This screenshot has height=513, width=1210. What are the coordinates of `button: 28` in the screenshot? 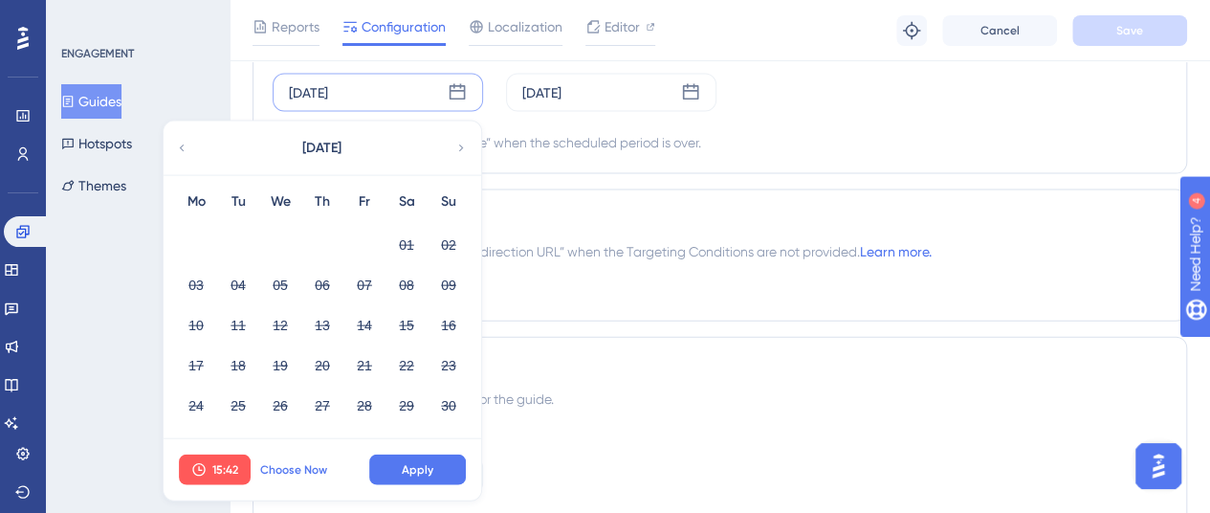 It's located at (364, 405).